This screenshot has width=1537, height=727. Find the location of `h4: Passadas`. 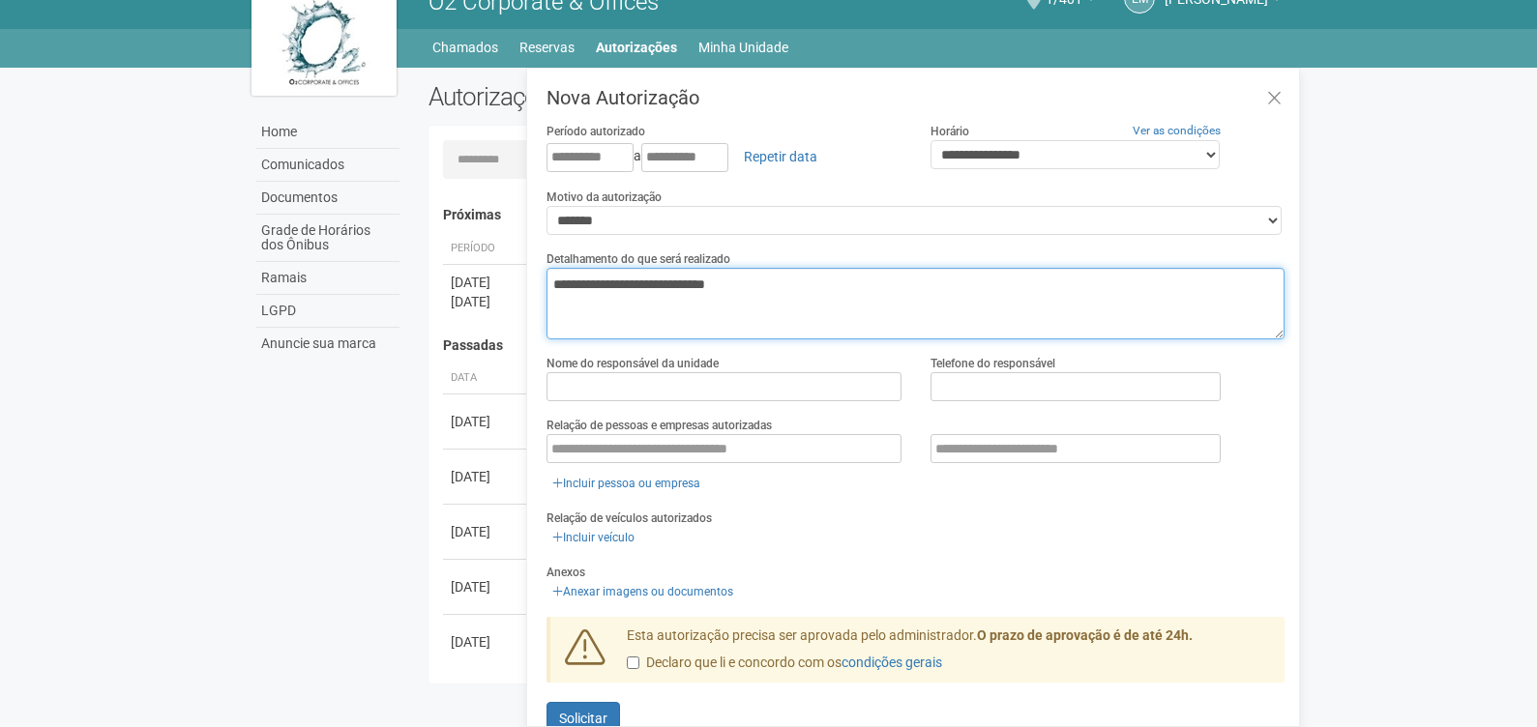

h4: Passadas is located at coordinates (857, 345).